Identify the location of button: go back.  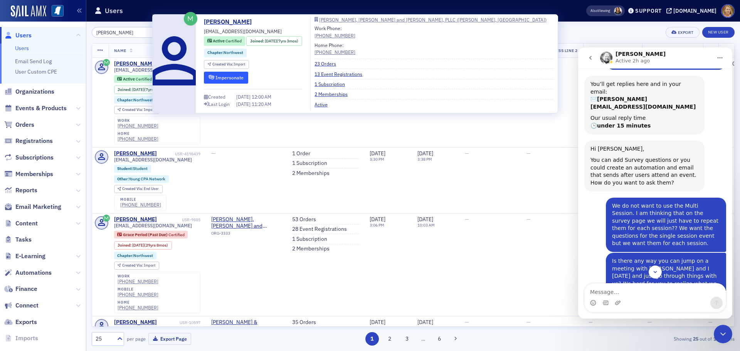
(12, 10).